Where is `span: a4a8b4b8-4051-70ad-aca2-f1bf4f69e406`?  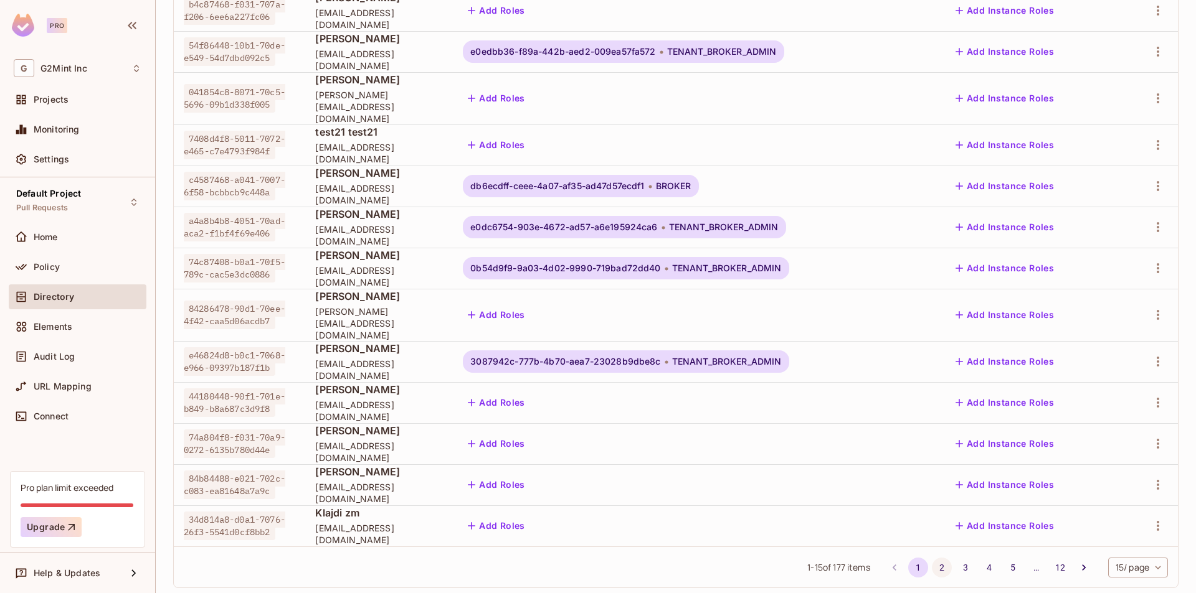 span: a4a8b4b8-4051-70ad-aca2-f1bf4f69e406 is located at coordinates (234, 227).